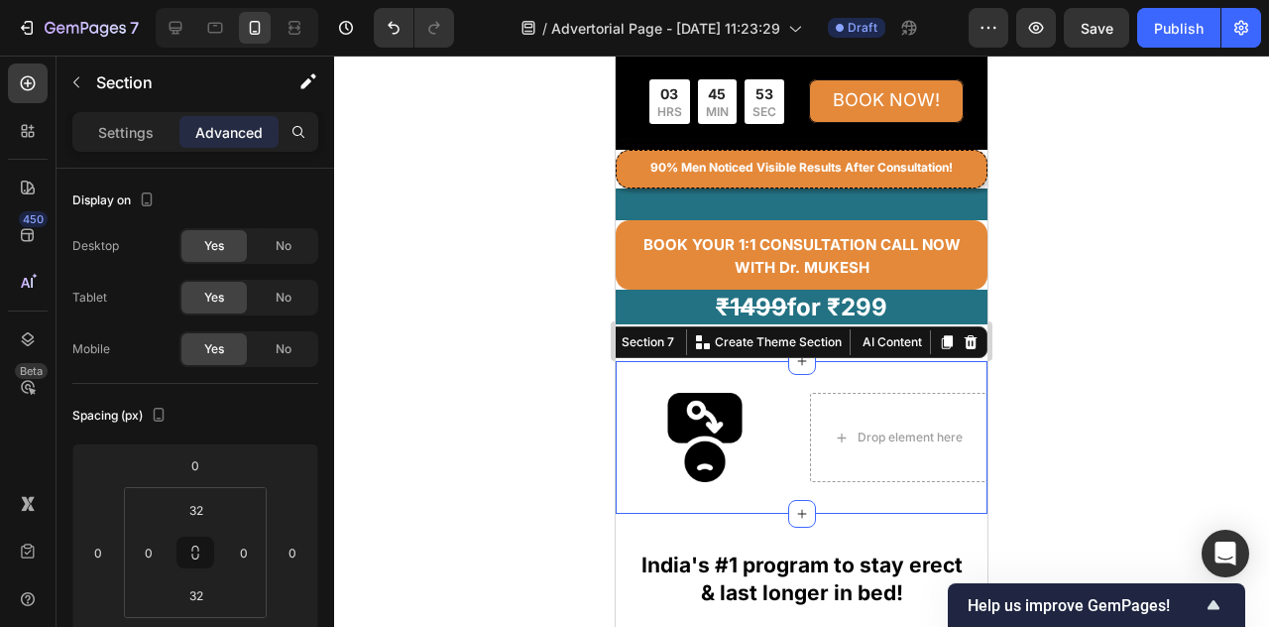 Image resolution: width=1269 pixels, height=627 pixels. Describe the element at coordinates (1097, 28) in the screenshot. I see `button: Save` at that location.